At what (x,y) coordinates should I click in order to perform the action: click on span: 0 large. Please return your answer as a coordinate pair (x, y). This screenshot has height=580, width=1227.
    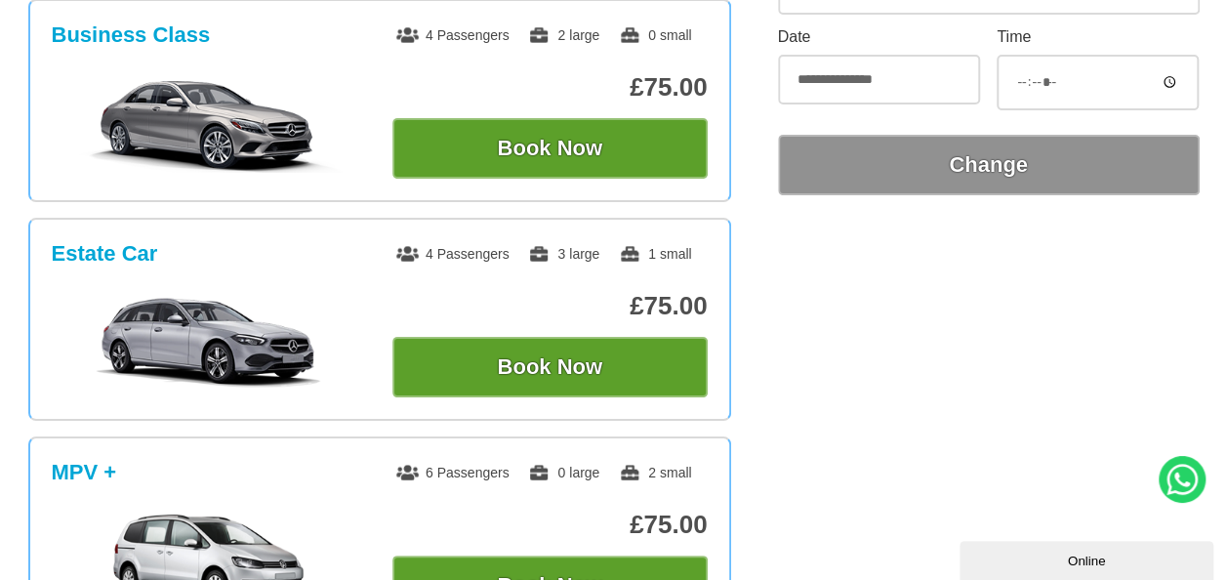
    Looking at the image, I should click on (563, 472).